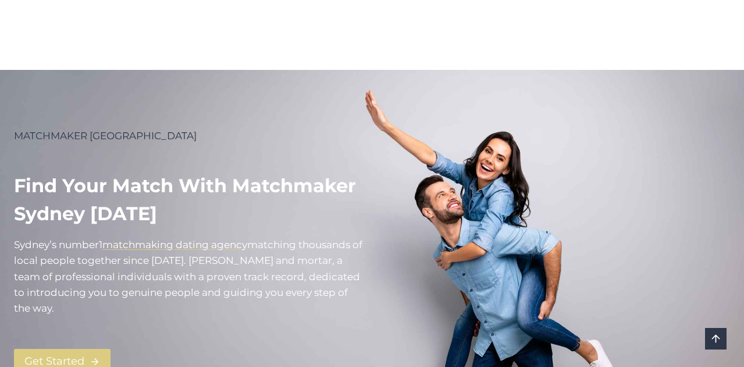  What do you see at coordinates (175, 244) in the screenshot?
I see `mark: matchmaking dating agency` at bounding box center [175, 244].